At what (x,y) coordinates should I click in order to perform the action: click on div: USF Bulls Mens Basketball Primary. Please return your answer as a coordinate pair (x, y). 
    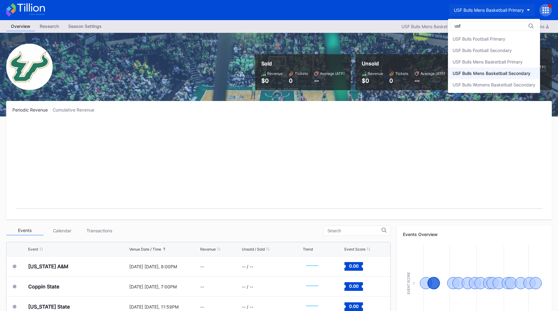
    Looking at the image, I should click on (488, 62).